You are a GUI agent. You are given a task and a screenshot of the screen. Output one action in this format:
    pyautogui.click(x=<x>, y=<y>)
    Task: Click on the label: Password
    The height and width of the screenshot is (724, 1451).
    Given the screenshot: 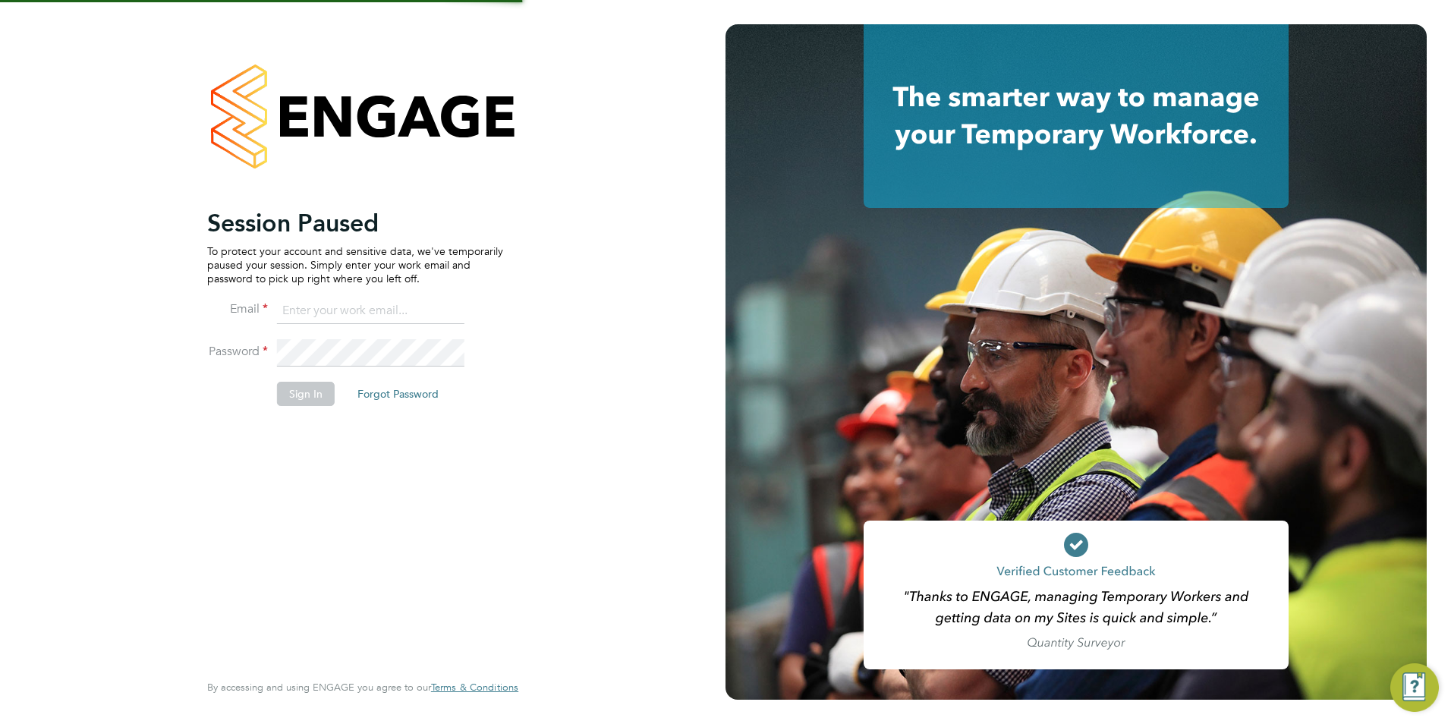 What is the action you would take?
    pyautogui.click(x=238, y=351)
    